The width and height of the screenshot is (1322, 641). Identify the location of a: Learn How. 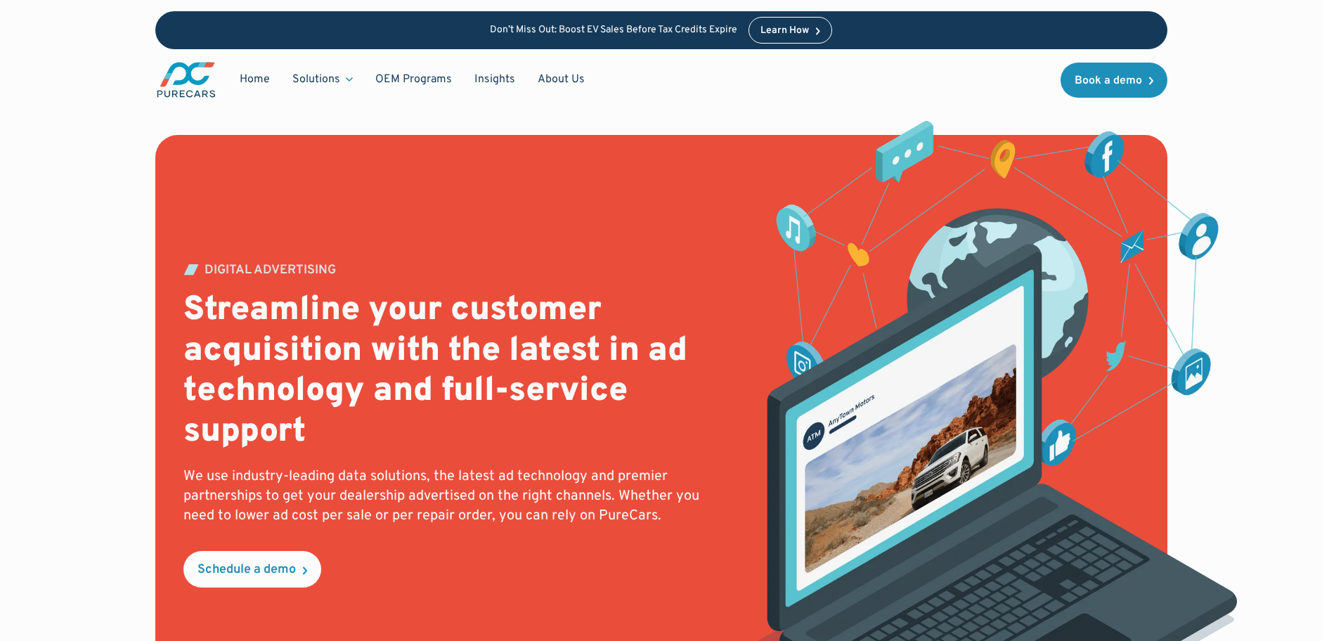
(790, 30).